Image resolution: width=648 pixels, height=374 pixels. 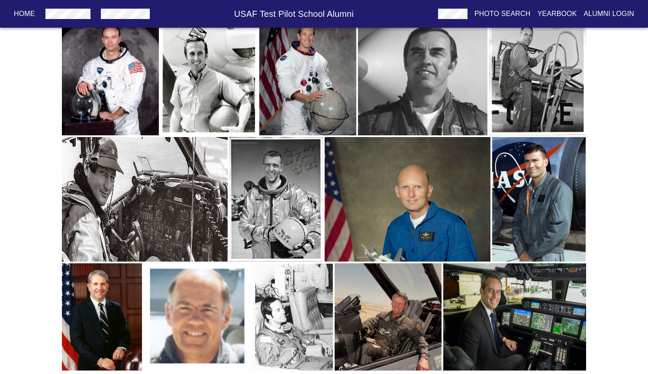 I want to click on h6: USAF Test Pilot School Alumni, so click(x=294, y=14).